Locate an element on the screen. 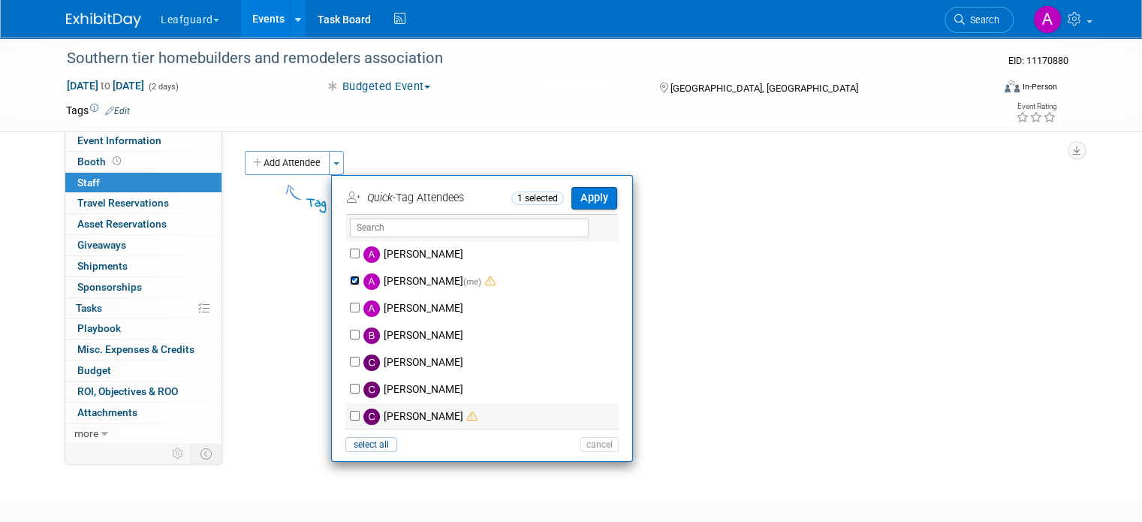  a: Budget is located at coordinates (143, 370).